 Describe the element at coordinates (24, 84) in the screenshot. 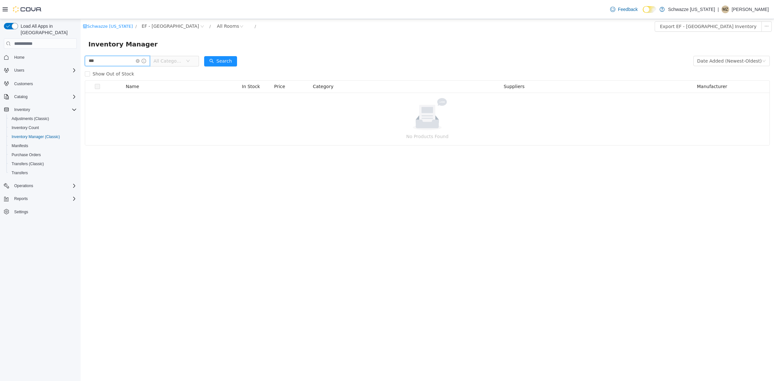

I see `a: Customers` at that location.